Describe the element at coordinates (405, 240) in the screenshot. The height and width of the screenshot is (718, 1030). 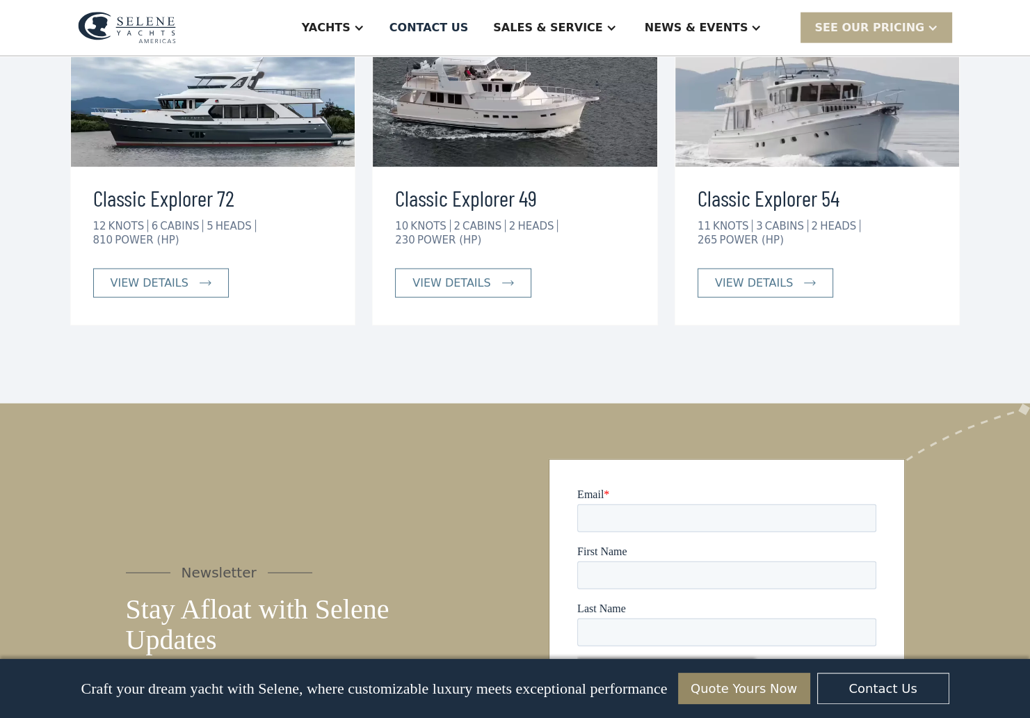
I see `div: 230` at that location.